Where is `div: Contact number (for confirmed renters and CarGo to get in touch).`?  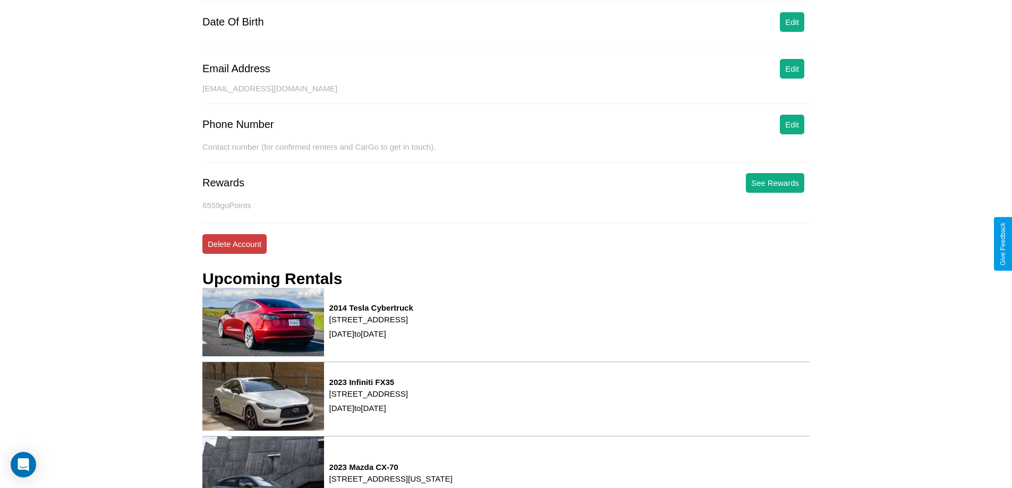 div: Contact number (for confirmed renters and CarGo to get in touch). is located at coordinates (506, 153).